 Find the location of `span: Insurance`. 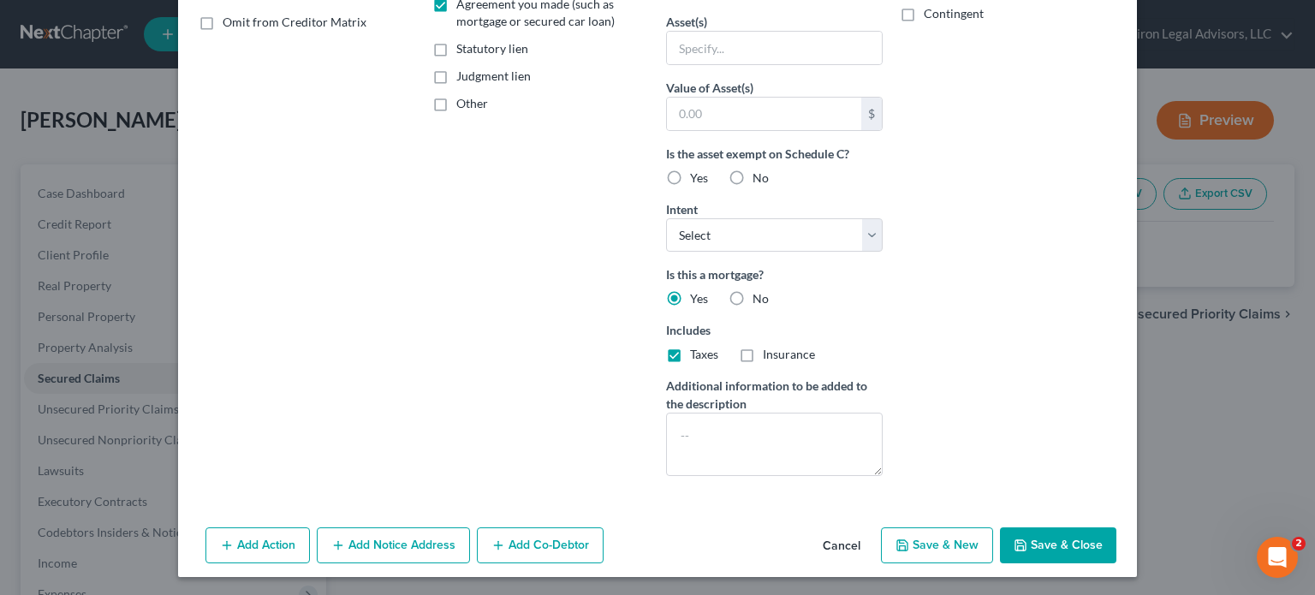

span: Insurance is located at coordinates (789, 354).